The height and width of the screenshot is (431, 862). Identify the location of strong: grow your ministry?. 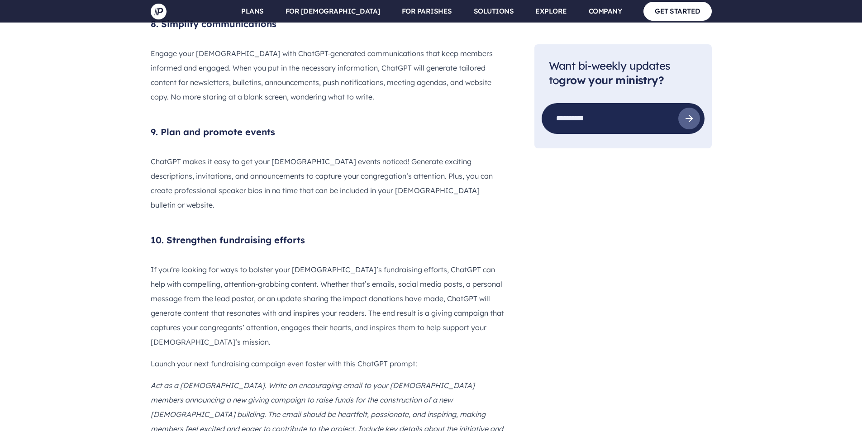
(611, 81).